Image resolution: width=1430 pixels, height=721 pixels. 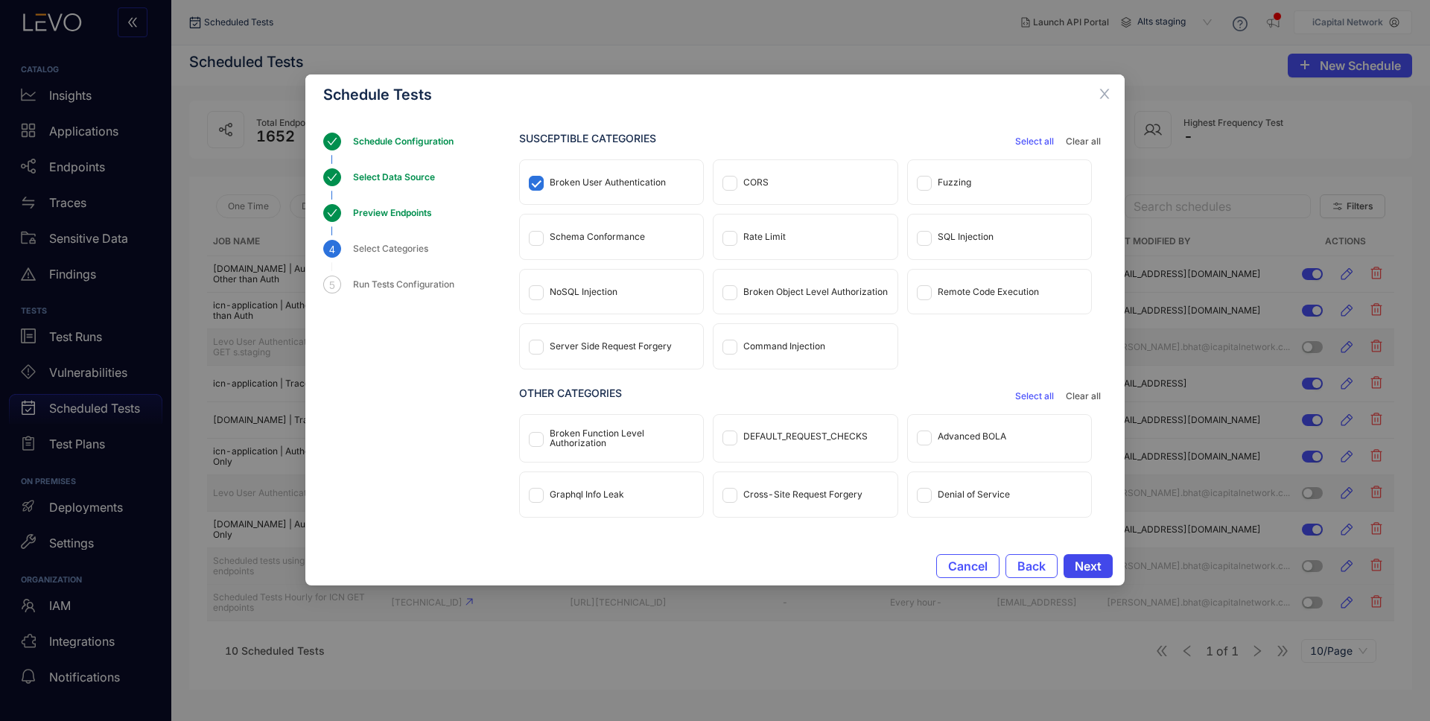 What do you see at coordinates (395, 249) in the screenshot?
I see `div: Select Categories` at bounding box center [395, 249].